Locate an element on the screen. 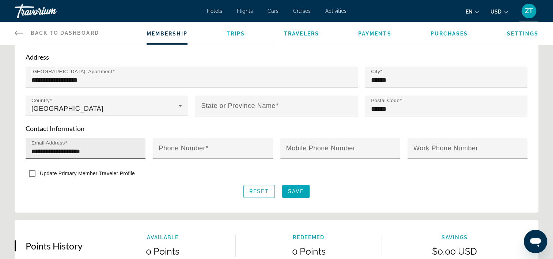 The height and width of the screenshot is (259, 553). mat-label: Mobile Phone Number is located at coordinates (321, 148).